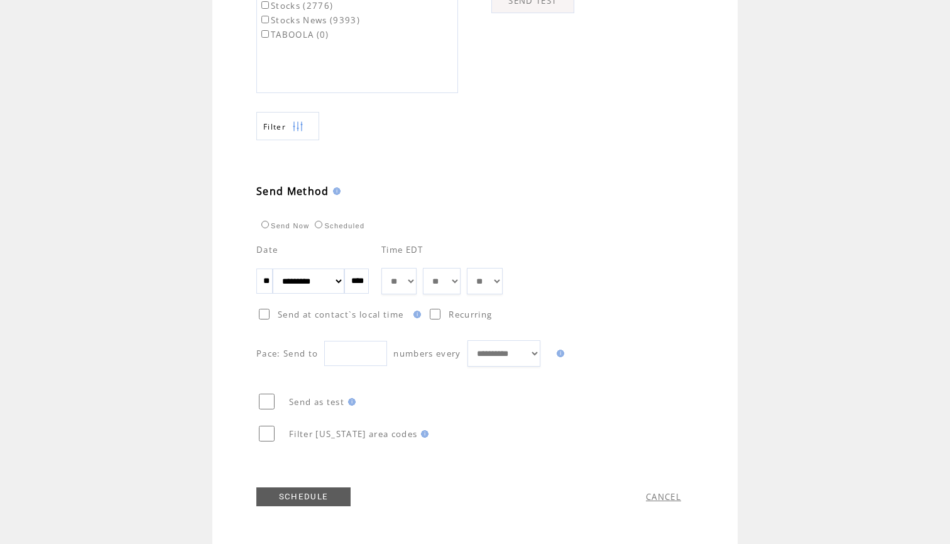  What do you see at coordinates (265, 34) in the screenshot?
I see `input: TABOOLA (0)` at bounding box center [265, 34].